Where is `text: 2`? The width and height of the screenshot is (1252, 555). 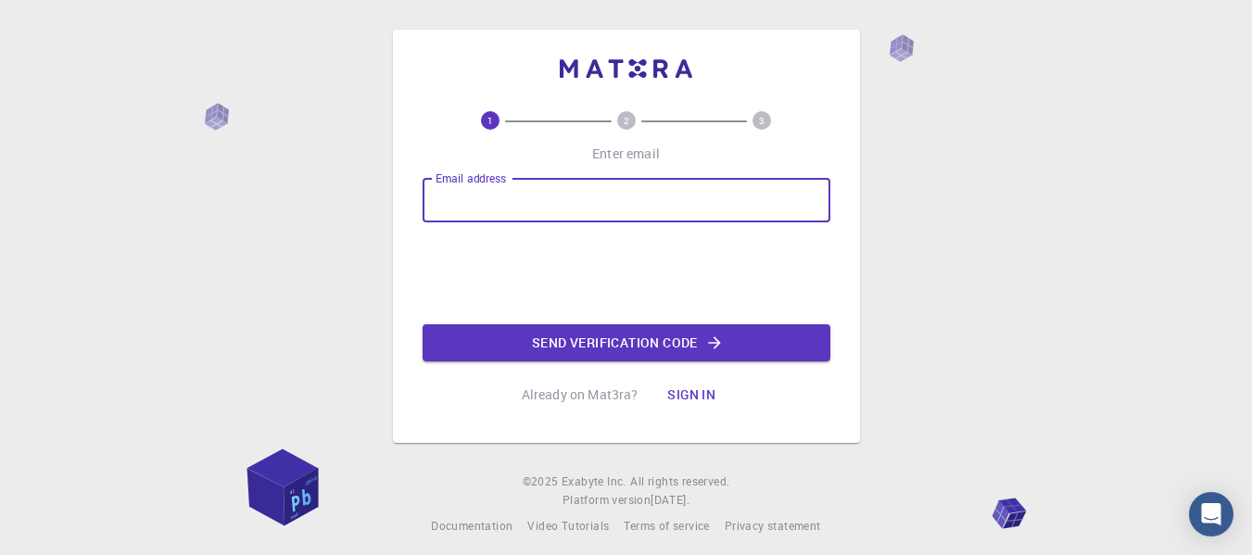 text: 2 is located at coordinates (627, 120).